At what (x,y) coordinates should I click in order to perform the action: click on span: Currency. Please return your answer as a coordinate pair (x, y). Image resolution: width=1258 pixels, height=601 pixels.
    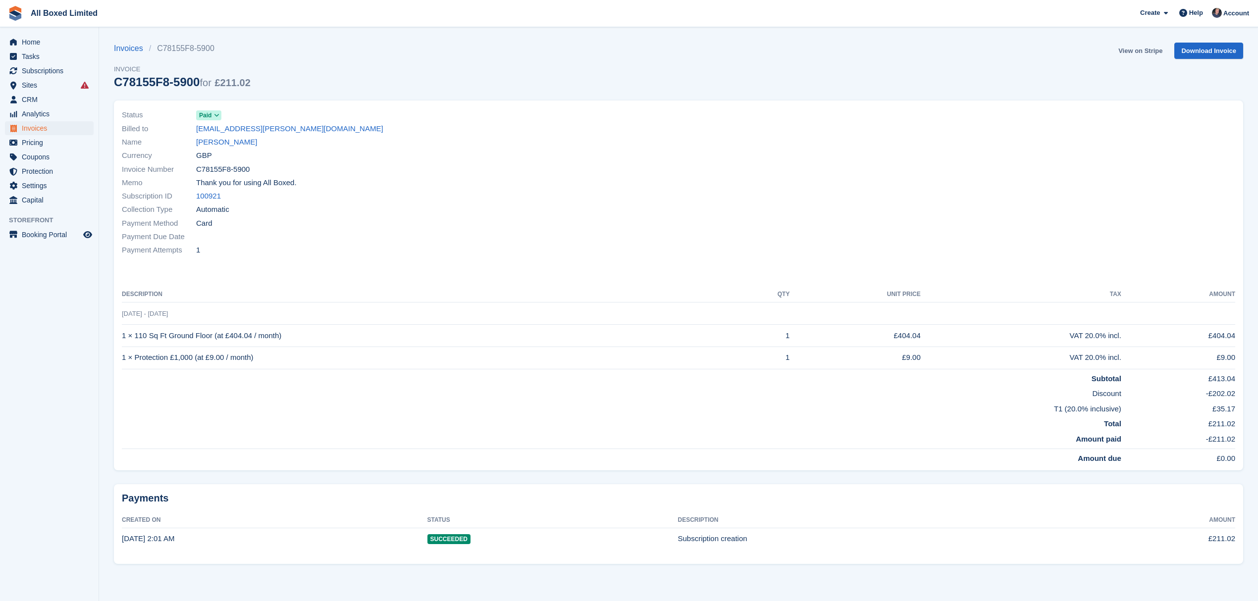
    Looking at the image, I should click on (159, 156).